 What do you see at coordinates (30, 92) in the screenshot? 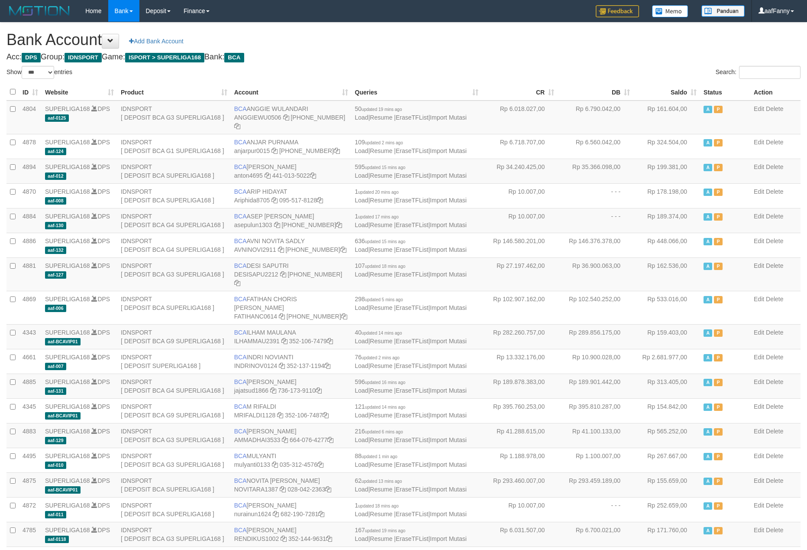
I see `th: ID: activate to sort column ascending` at bounding box center [30, 92].